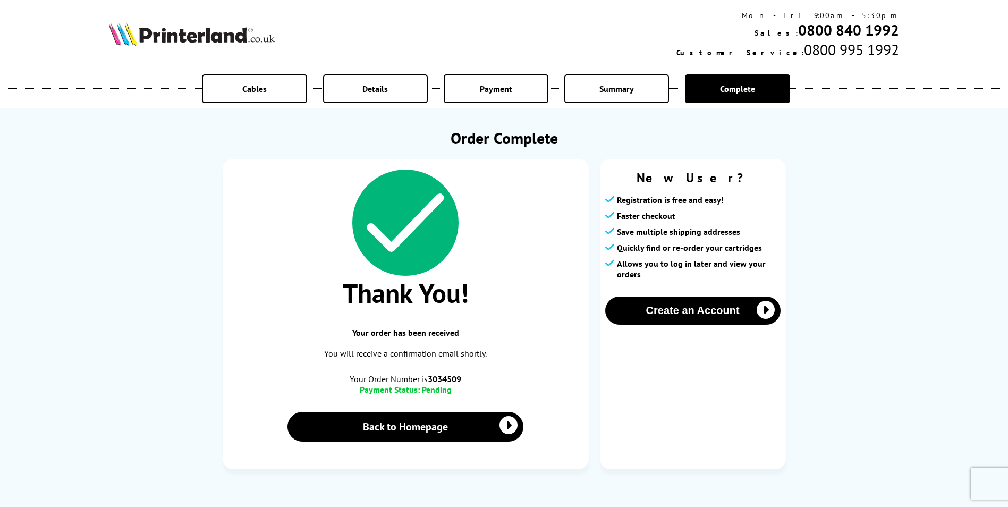  I want to click on span: Details, so click(375, 89).